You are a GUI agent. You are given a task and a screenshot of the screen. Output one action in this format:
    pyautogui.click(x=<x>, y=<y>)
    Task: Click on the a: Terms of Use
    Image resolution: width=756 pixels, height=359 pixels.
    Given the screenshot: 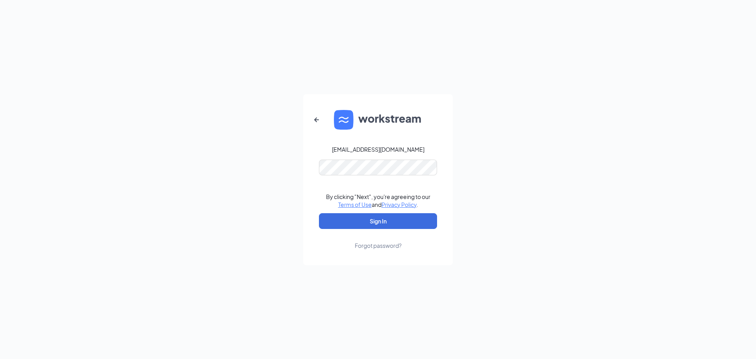 What is the action you would take?
    pyautogui.click(x=355, y=204)
    